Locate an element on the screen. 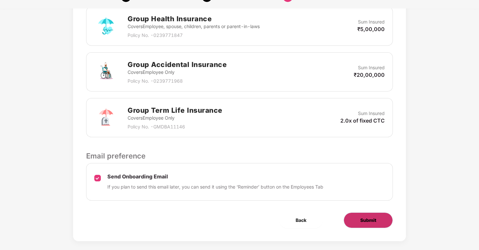  p: 2.0x of fixed CTC is located at coordinates (363, 120).